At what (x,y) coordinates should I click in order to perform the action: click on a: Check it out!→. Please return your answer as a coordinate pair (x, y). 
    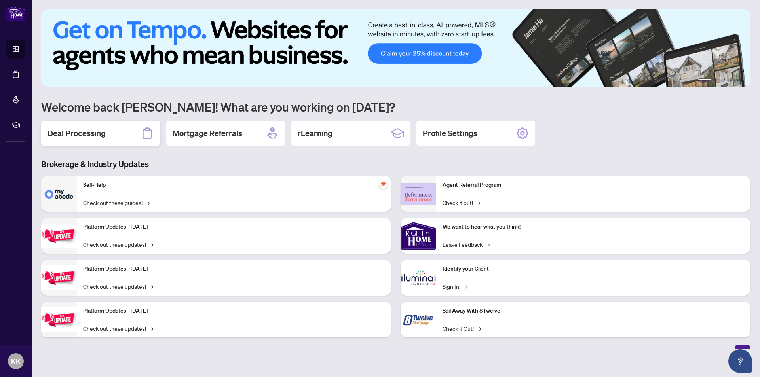
    Looking at the image, I should click on (461, 203).